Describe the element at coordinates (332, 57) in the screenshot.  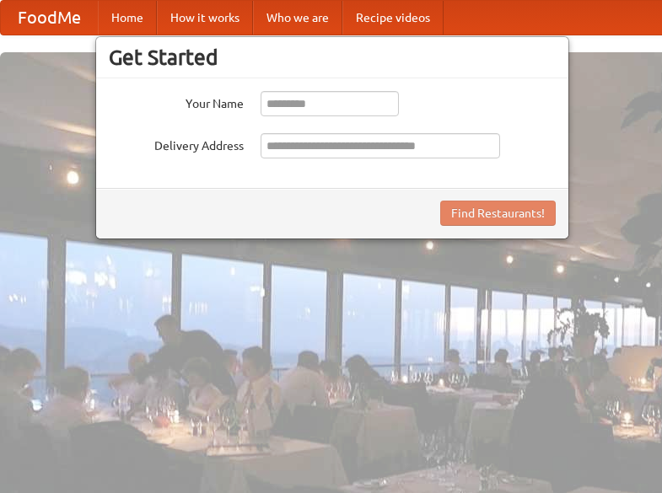
I see `h3: Get Started` at that location.